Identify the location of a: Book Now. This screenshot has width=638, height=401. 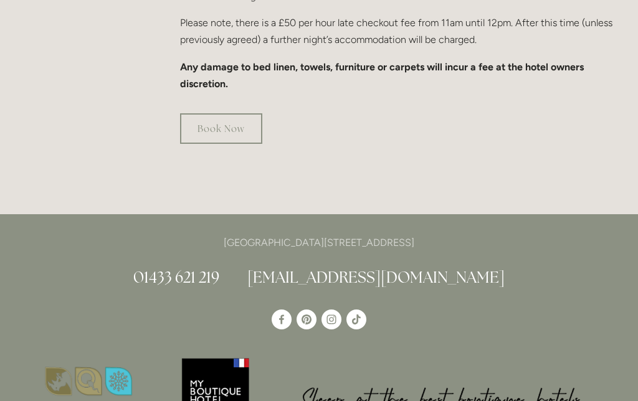
(221, 128).